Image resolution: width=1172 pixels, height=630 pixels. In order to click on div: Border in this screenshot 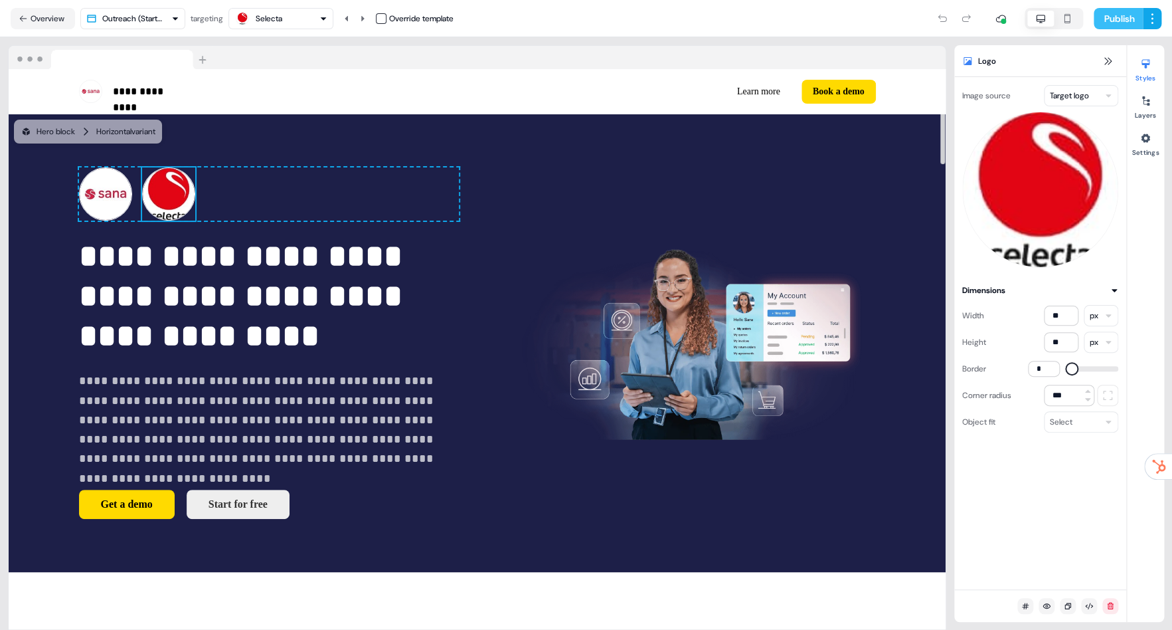, I will do `click(974, 369)`.